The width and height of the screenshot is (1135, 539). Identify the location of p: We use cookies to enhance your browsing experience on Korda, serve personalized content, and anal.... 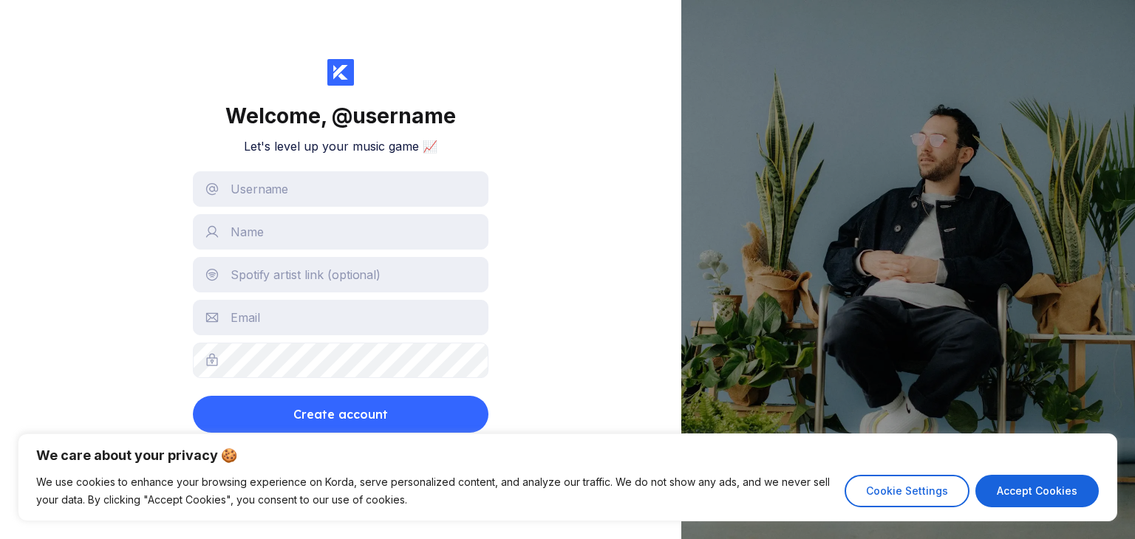
(435, 491).